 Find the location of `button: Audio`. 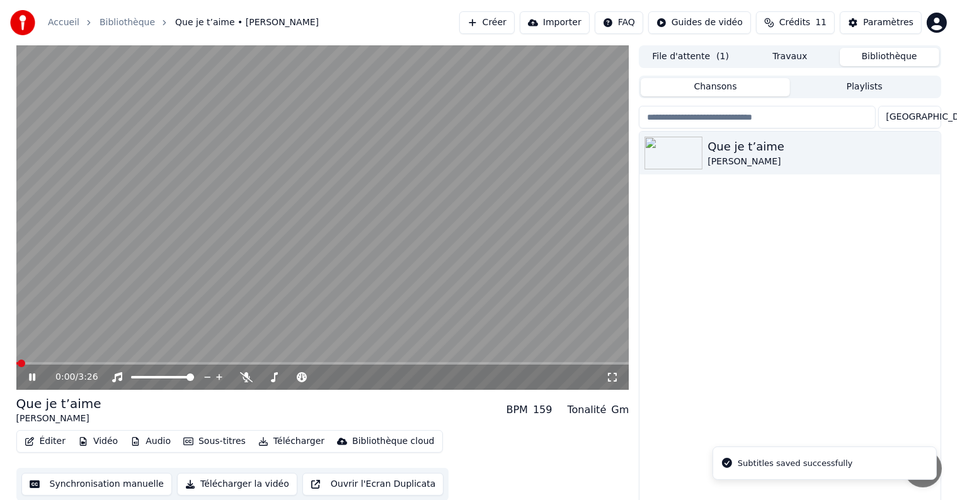

button: Audio is located at coordinates (151, 442).